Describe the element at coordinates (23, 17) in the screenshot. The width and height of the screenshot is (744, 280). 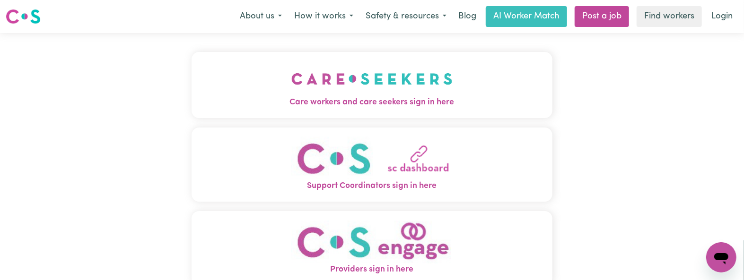
I see `img: Careseekers logo` at that location.